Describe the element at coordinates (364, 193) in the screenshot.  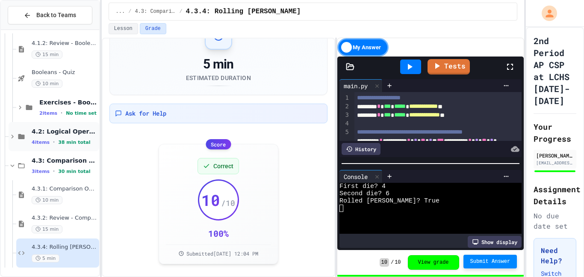
I see `span: Second die? 6` at that location.